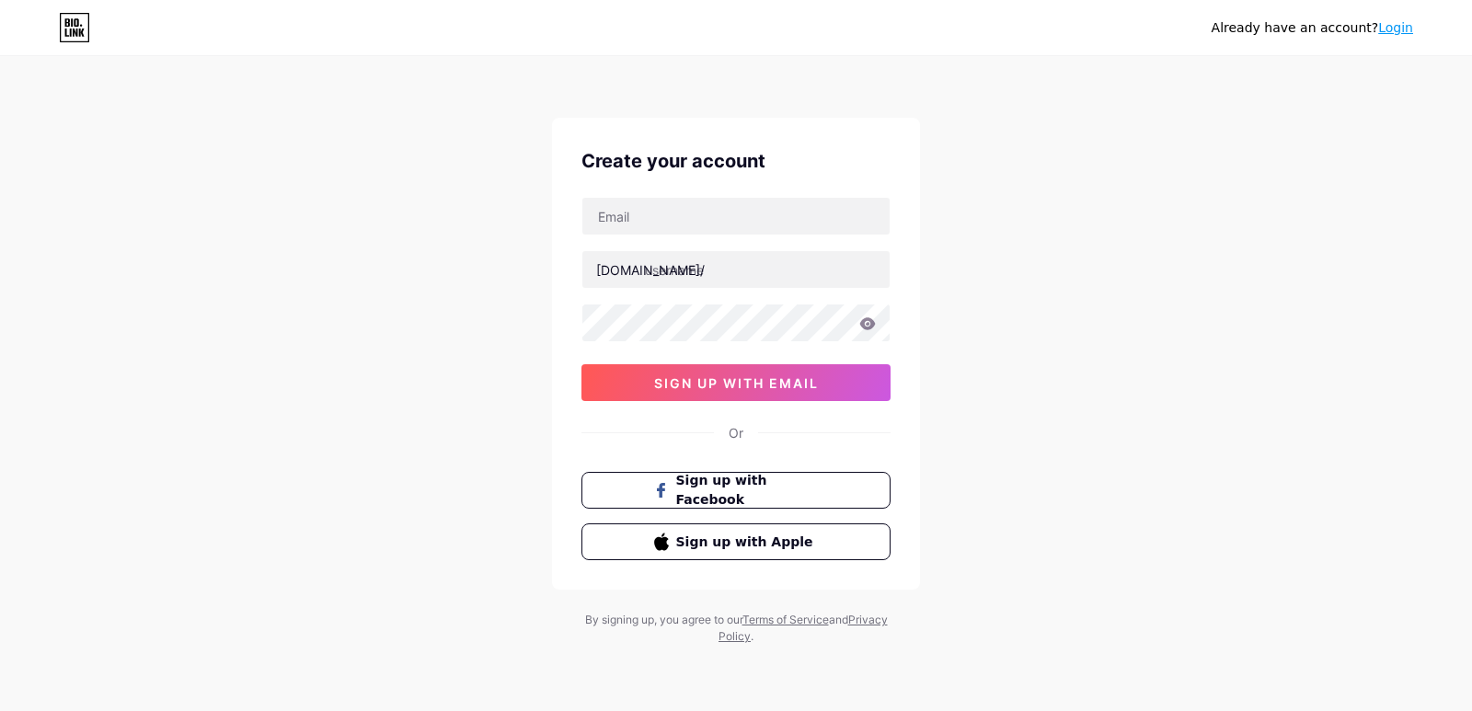 The image size is (1472, 711). I want to click on div: Create your account, so click(736, 161).